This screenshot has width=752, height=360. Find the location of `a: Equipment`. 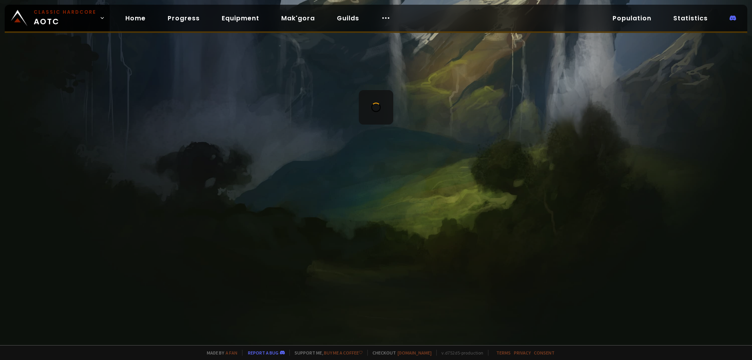

a: Equipment is located at coordinates (240, 18).